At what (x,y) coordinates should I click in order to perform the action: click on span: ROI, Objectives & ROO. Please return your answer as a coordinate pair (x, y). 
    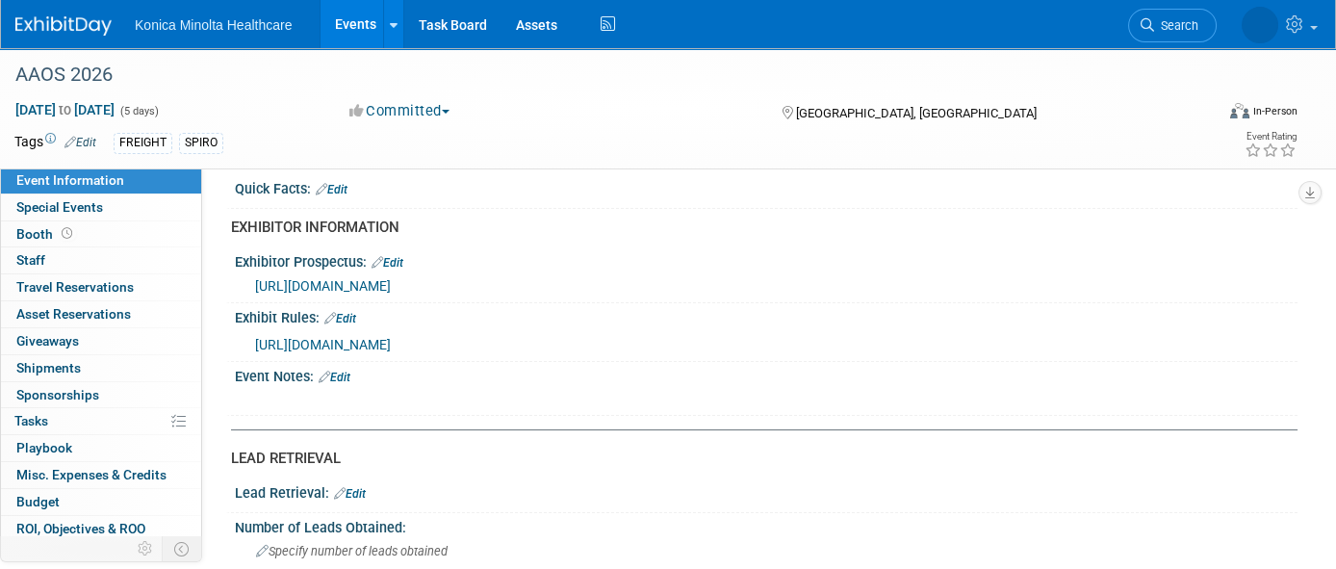
    Looking at the image, I should click on (81, 529).